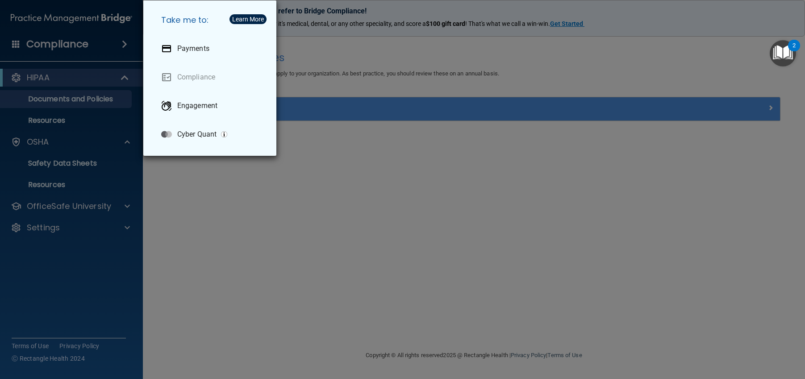 Image resolution: width=805 pixels, height=379 pixels. I want to click on div: Learn More, so click(248, 19).